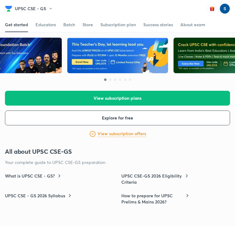 The height and width of the screenshot is (226, 235). What do you see at coordinates (117, 98) in the screenshot?
I see `button: View subscription plans` at bounding box center [117, 98].